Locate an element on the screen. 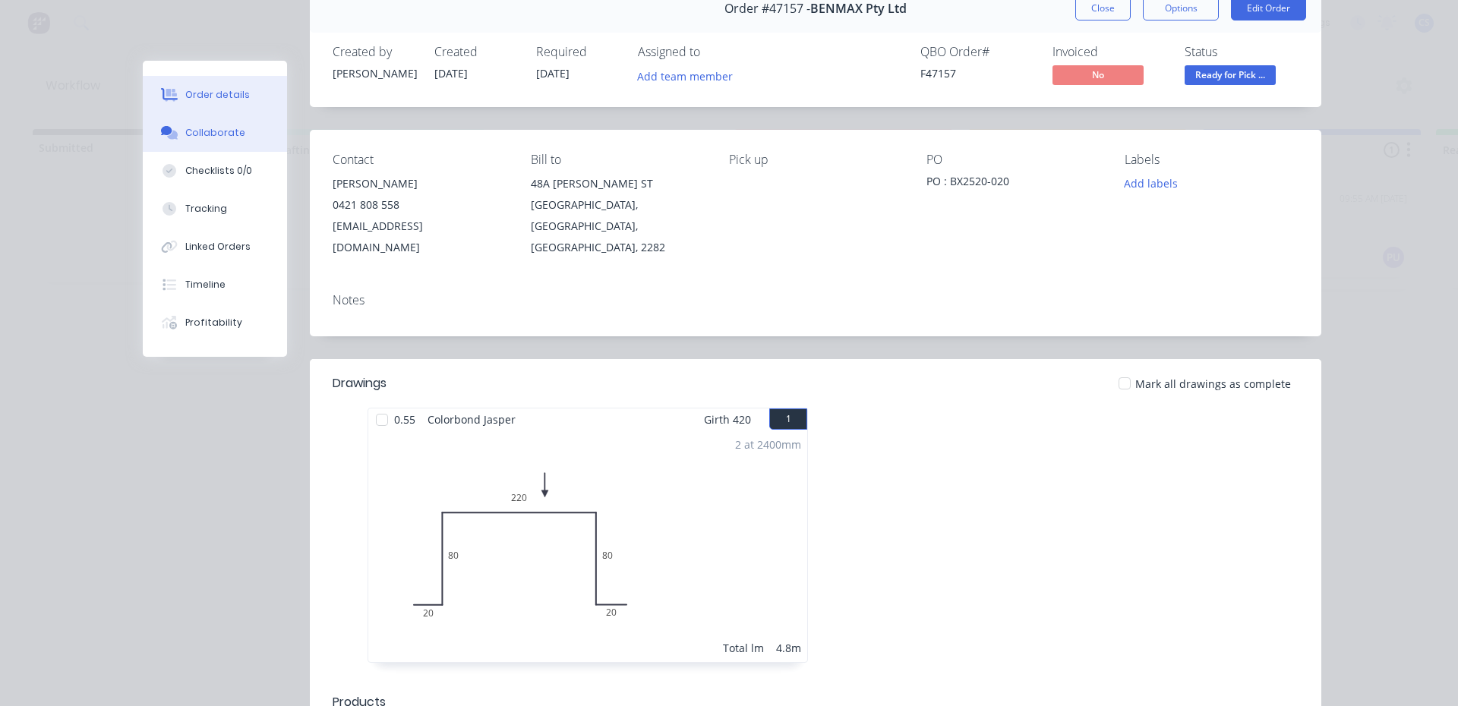 The height and width of the screenshot is (706, 1458). button: Profitability is located at coordinates (215, 323).